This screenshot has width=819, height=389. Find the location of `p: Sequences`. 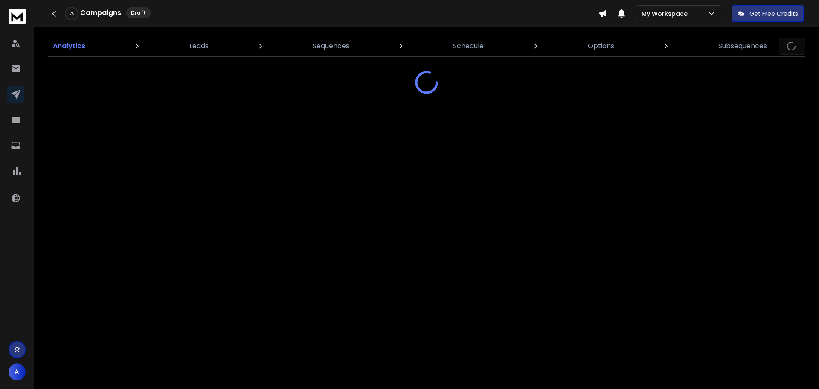

p: Sequences is located at coordinates (331, 46).